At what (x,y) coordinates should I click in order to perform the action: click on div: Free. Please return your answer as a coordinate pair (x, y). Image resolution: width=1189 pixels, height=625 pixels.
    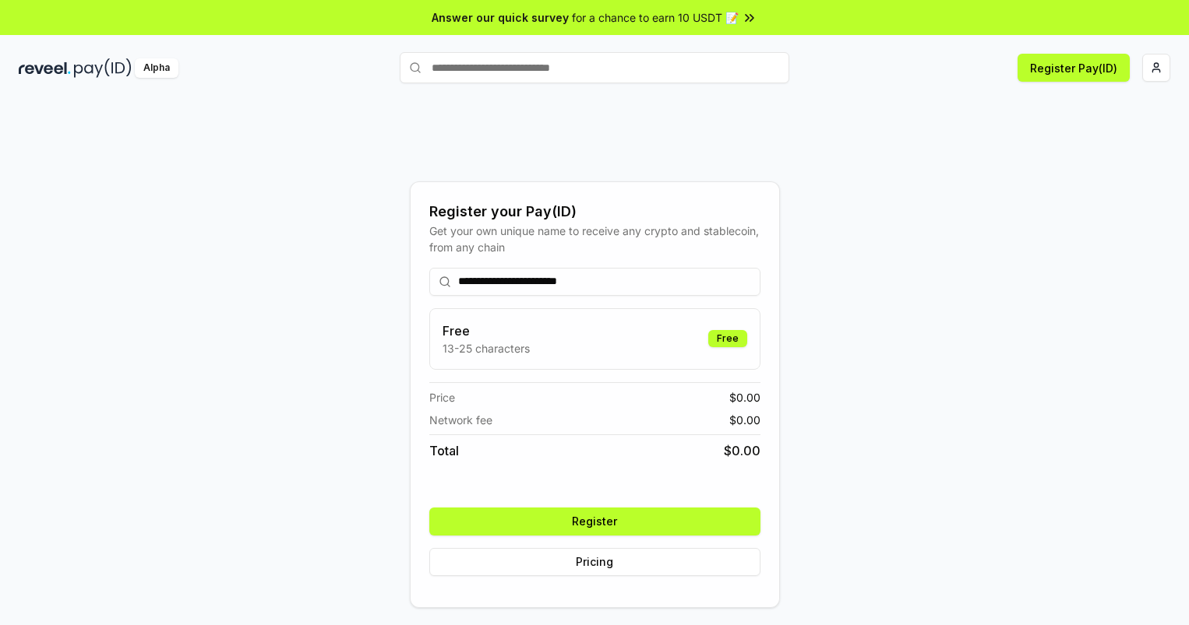
    Looking at the image, I should click on (728, 339).